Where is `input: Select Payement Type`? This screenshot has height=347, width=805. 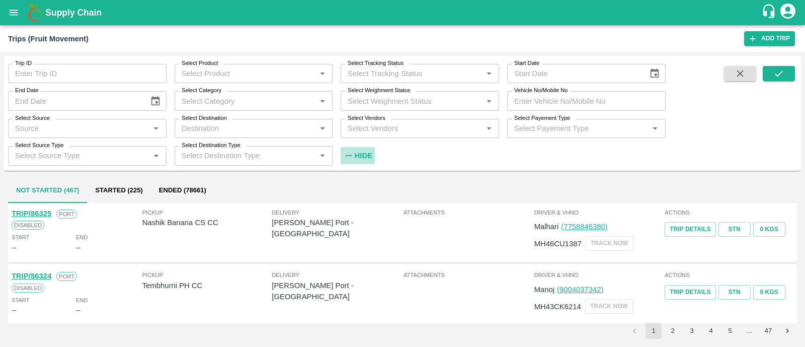
input: Select Payement Type is located at coordinates (571, 128).